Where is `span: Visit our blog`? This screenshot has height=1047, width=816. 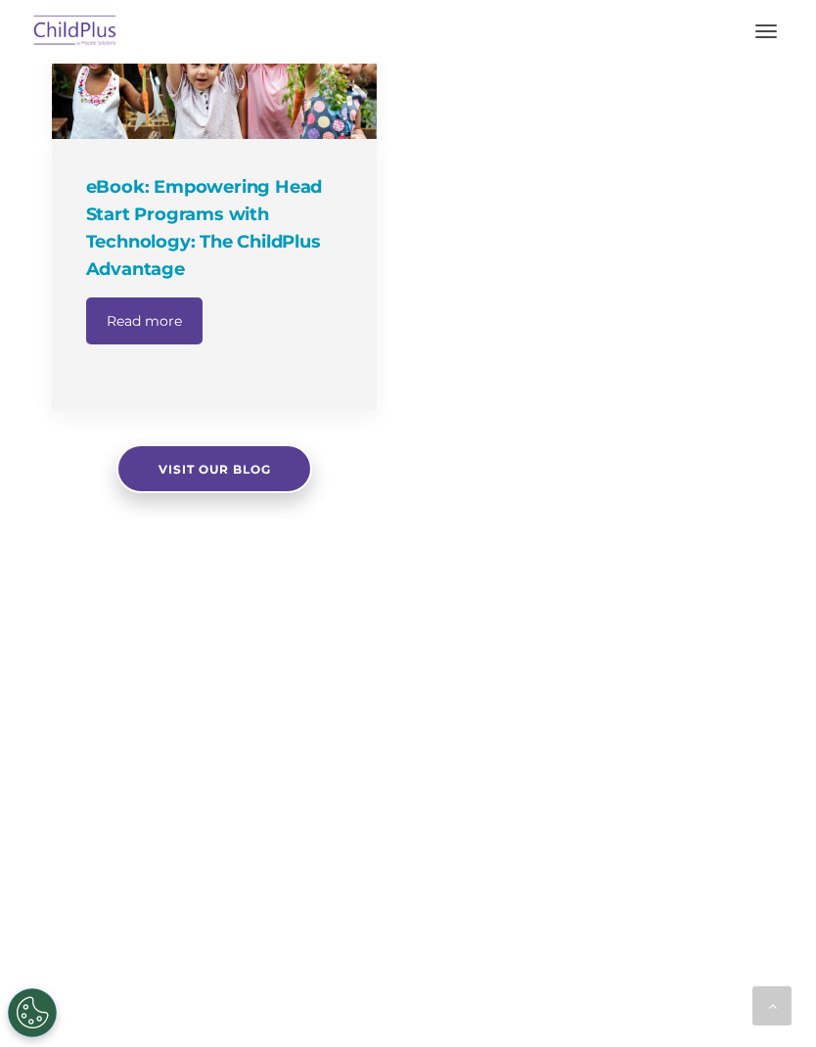
span: Visit our blog is located at coordinates (213, 469).